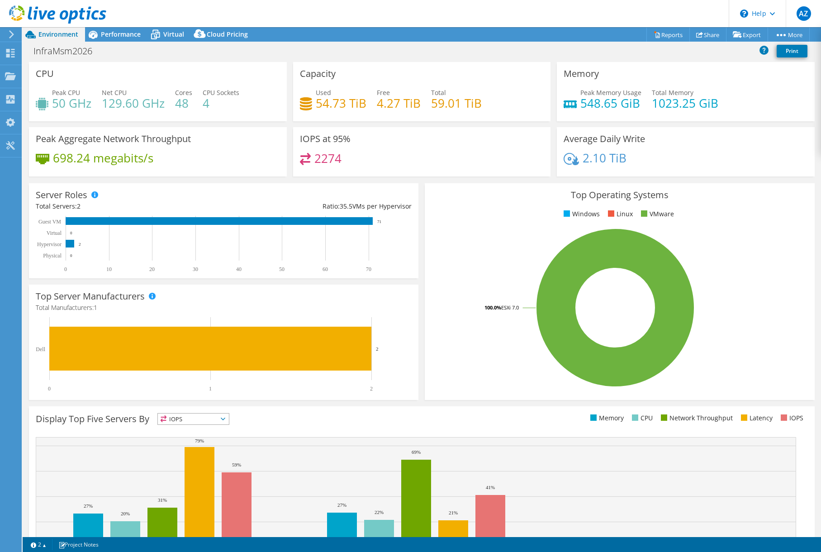 The height and width of the screenshot is (552, 821). I want to click on text: 40, so click(239, 269).